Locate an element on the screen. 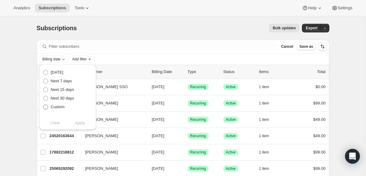 The height and width of the screenshot is (176, 366). p: Customer is located at coordinates (116, 72).